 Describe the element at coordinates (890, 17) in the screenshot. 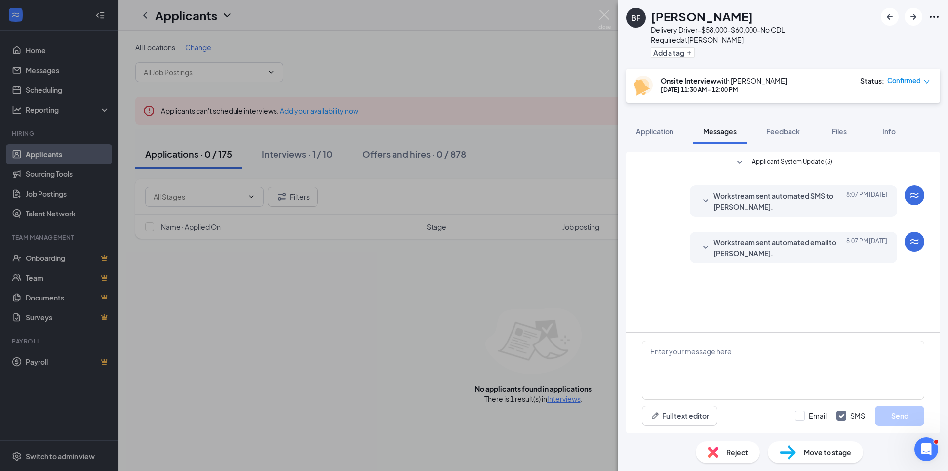

I see `button: ArrowLeftNew` at that location.